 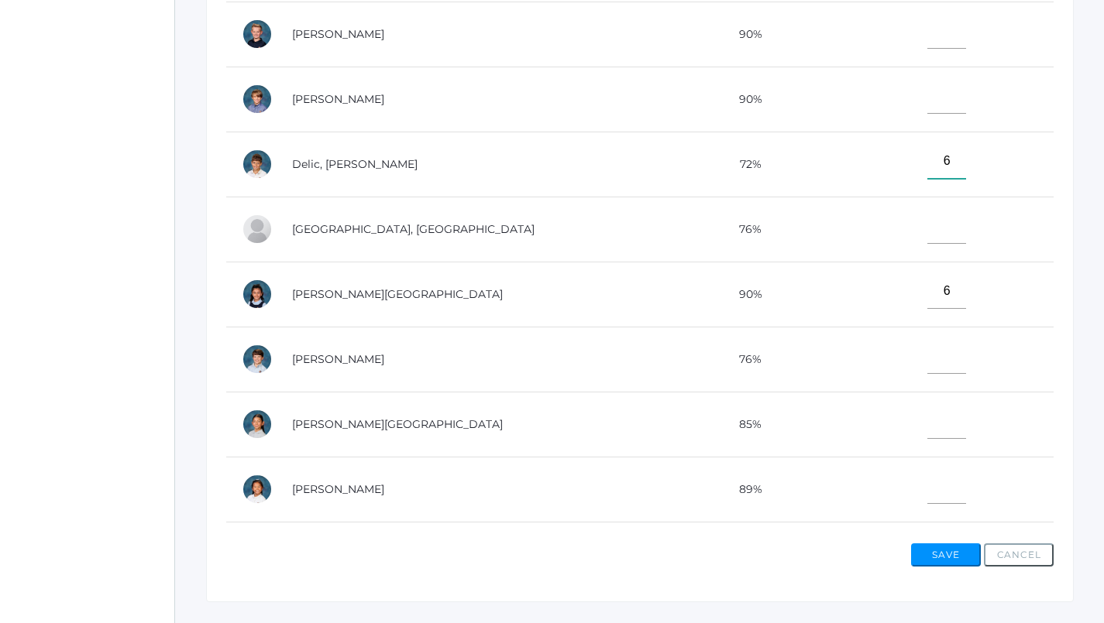 I want to click on div: Sofia La Rosa, so click(x=257, y=424).